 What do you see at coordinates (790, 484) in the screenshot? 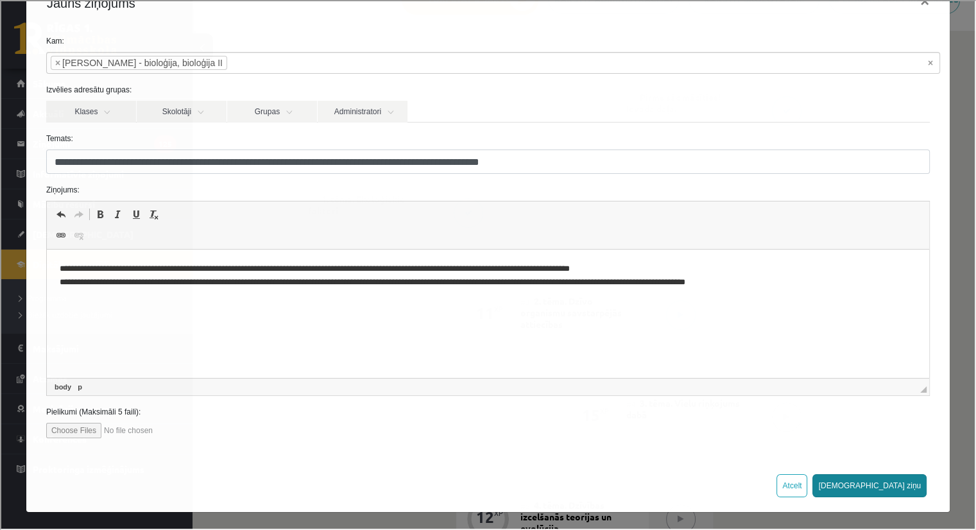
I see `button: Atcelt` at bounding box center [790, 484].